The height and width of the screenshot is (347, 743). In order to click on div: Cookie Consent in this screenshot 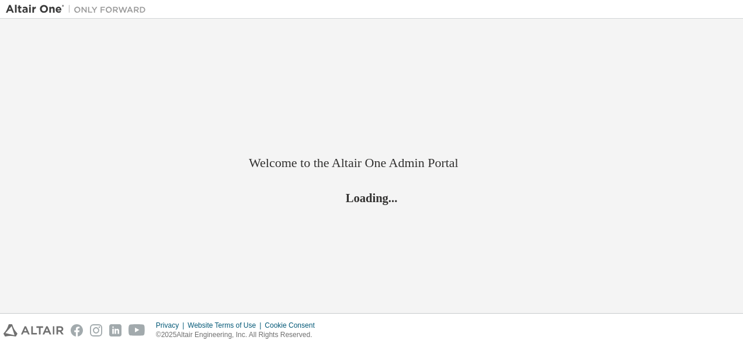, I will do `click(292, 325)`.